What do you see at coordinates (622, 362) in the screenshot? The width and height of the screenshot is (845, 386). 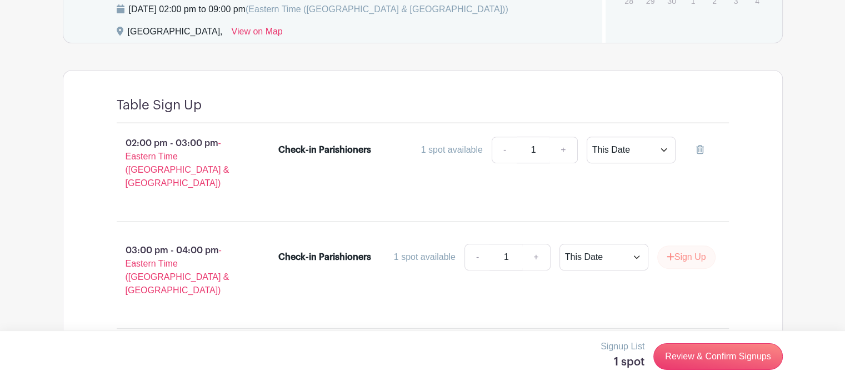 I see `h5: 1 spot` at bounding box center [622, 362].